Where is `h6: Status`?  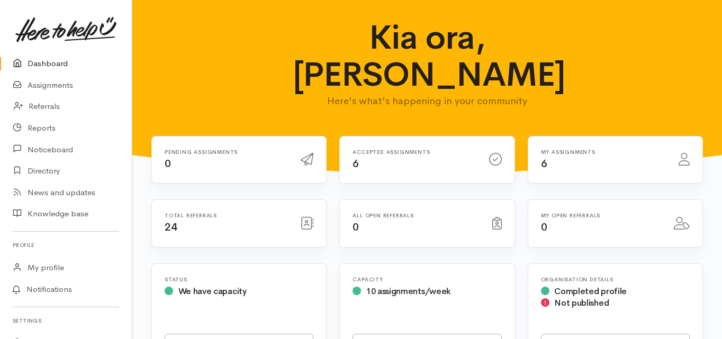
h6: Status is located at coordinates (239, 279).